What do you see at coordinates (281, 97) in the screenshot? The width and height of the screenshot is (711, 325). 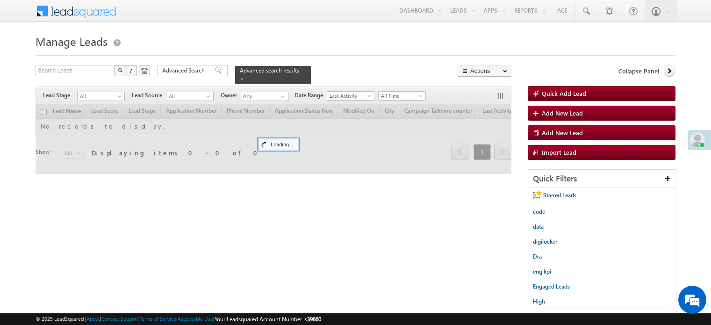 I see `a: Show All Items` at bounding box center [281, 97].